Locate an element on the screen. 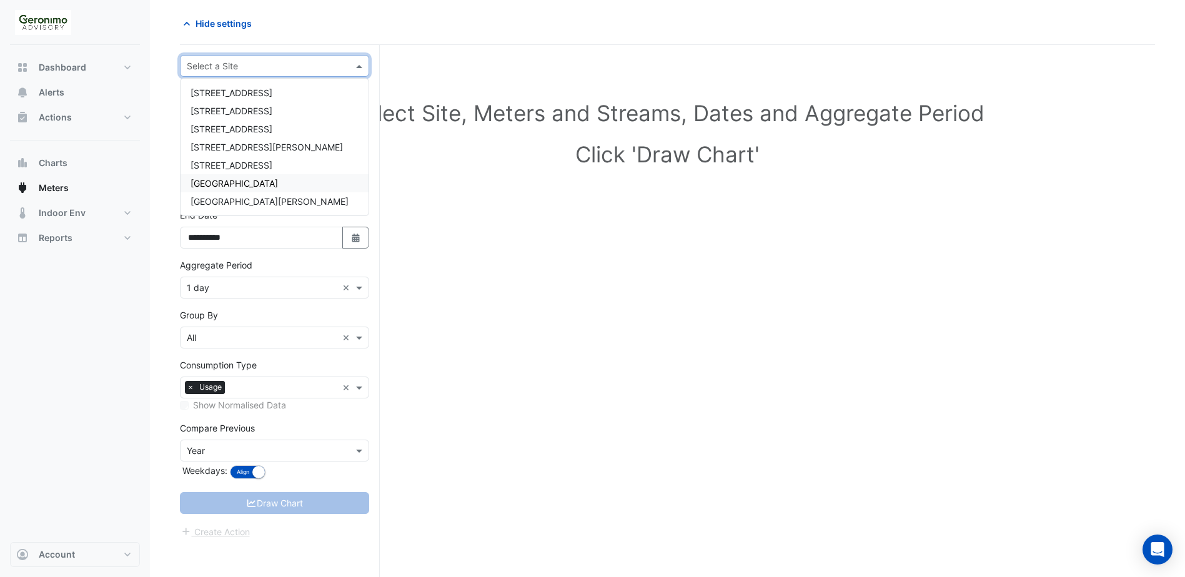  button: Meters is located at coordinates (75, 188).